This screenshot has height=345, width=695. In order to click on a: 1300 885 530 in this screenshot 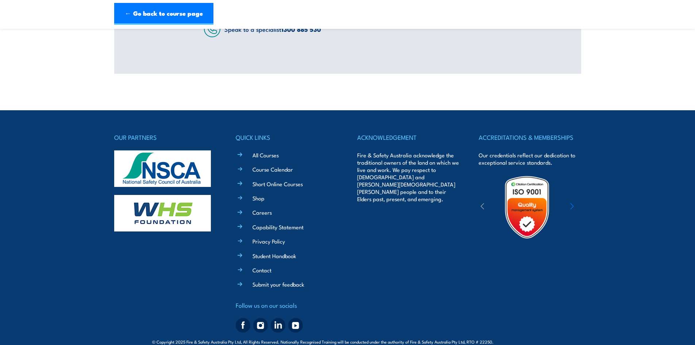, I will do `click(301, 29)`.